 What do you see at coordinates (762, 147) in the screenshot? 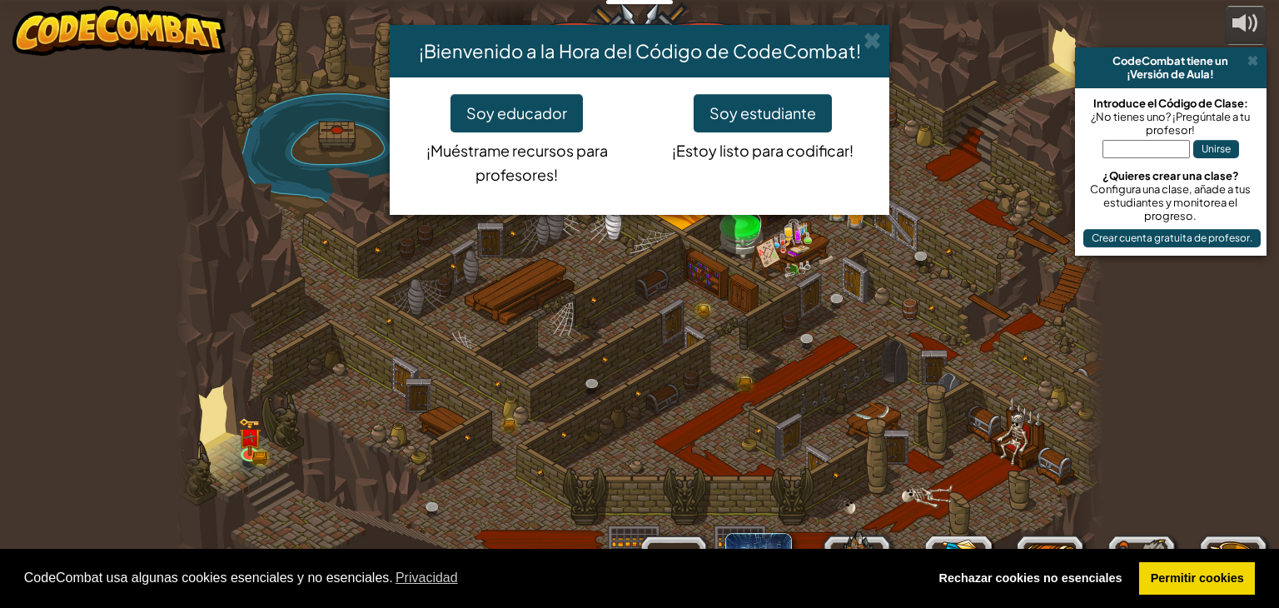
I see `p: ¡Estoy listo para codificar!` at bounding box center [762, 147].